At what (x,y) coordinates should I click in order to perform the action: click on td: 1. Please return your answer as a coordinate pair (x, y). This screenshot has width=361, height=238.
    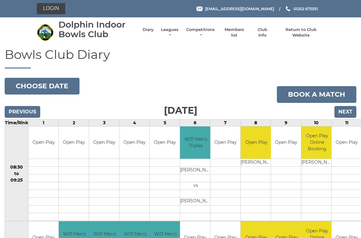
    Looking at the image, I should click on (44, 123).